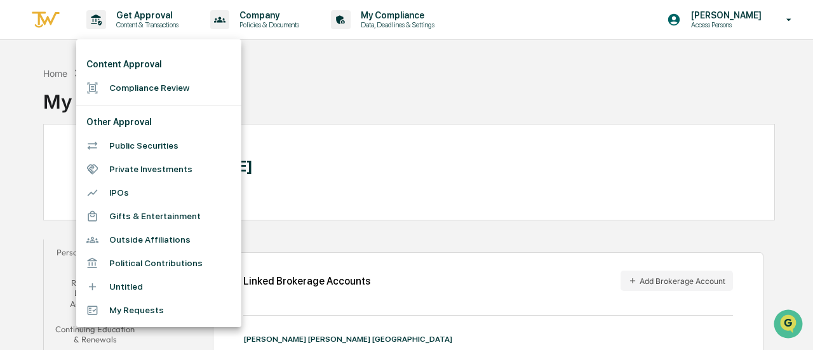 The image size is (813, 350). I want to click on a: 🗄️Attestations, so click(124, 166).